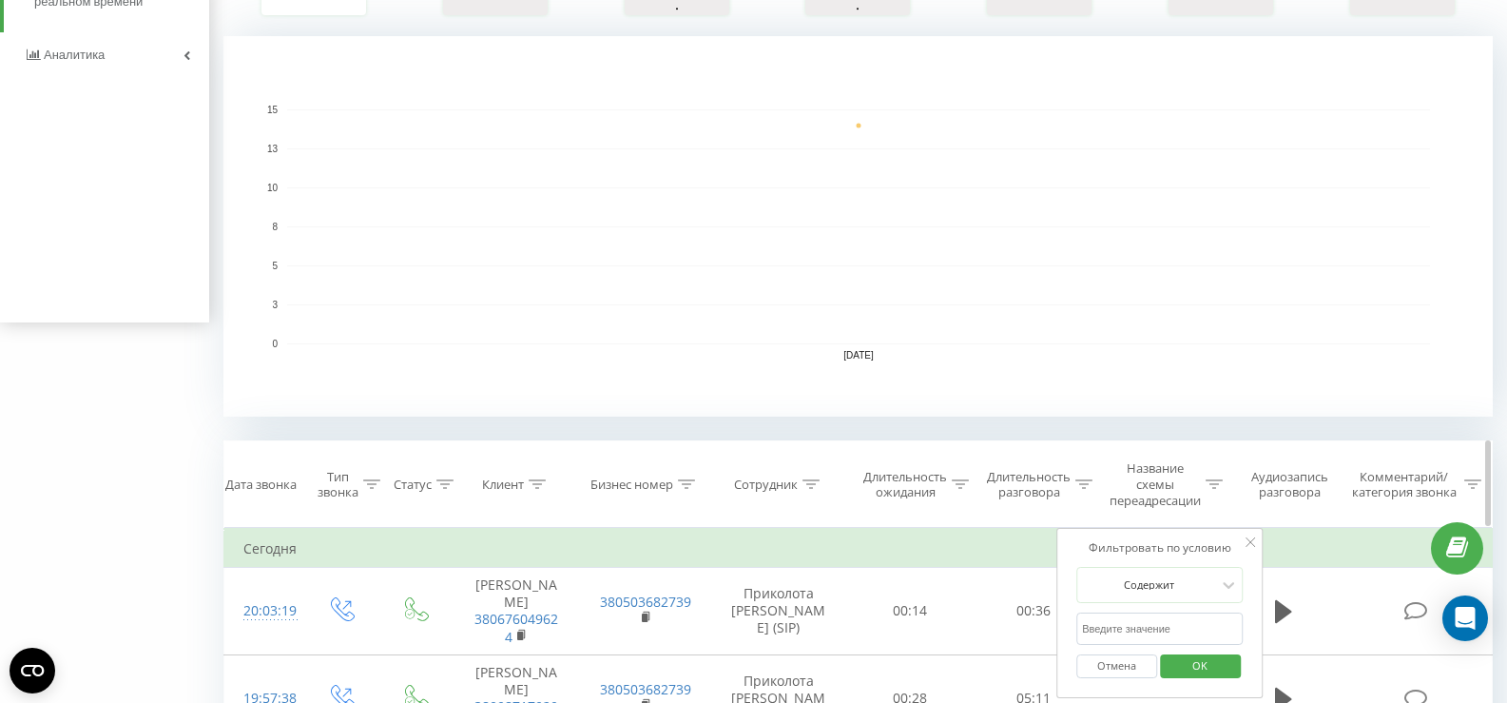 The width and height of the screenshot is (1507, 703). What do you see at coordinates (275, 343) in the screenshot?
I see `text: 0` at bounding box center [275, 343].